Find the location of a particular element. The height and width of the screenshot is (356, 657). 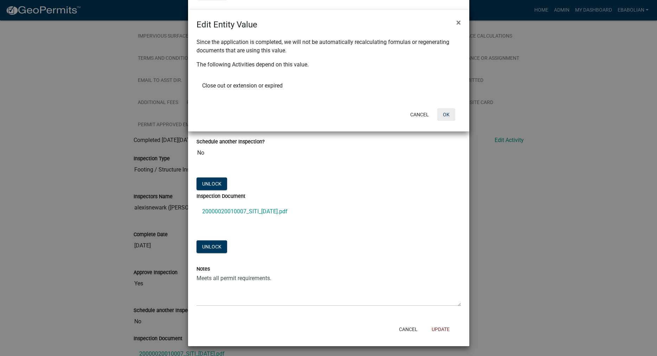

button: Cancel is located at coordinates (420, 115).